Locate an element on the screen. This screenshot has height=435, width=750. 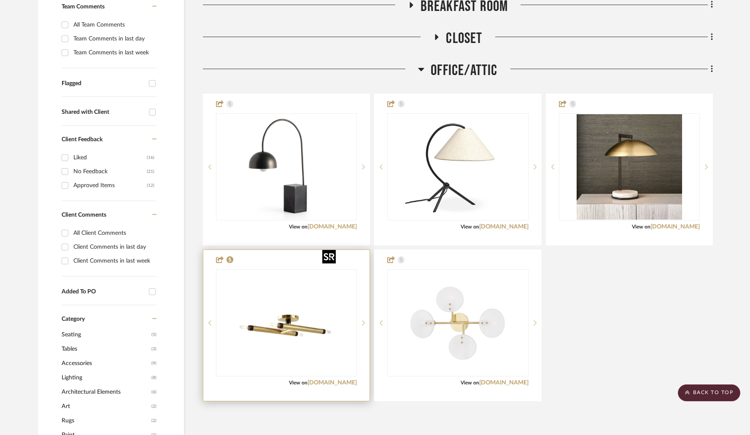
div: (21) is located at coordinates (151, 172).